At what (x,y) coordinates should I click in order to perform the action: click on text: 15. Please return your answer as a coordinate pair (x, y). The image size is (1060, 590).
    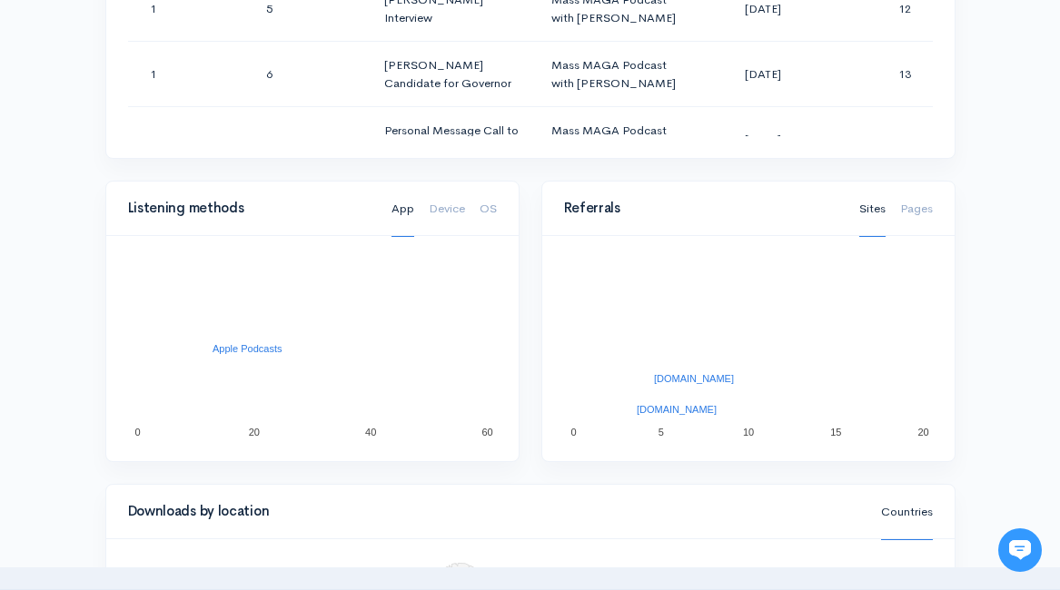
    Looking at the image, I should click on (836, 433).